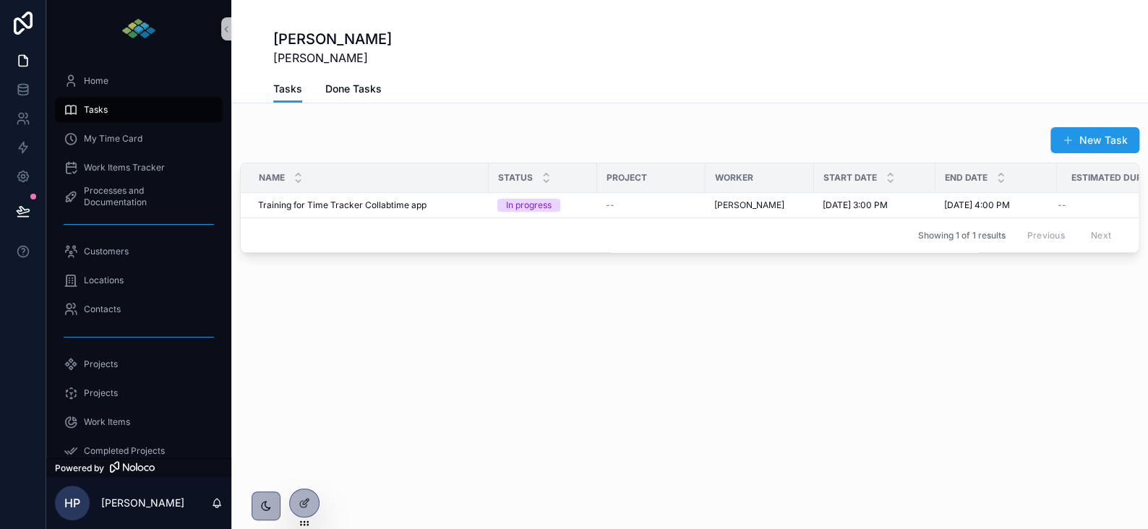 The width and height of the screenshot is (1148, 529). What do you see at coordinates (124, 168) in the screenshot?
I see `span: Work Items Tracker` at bounding box center [124, 168].